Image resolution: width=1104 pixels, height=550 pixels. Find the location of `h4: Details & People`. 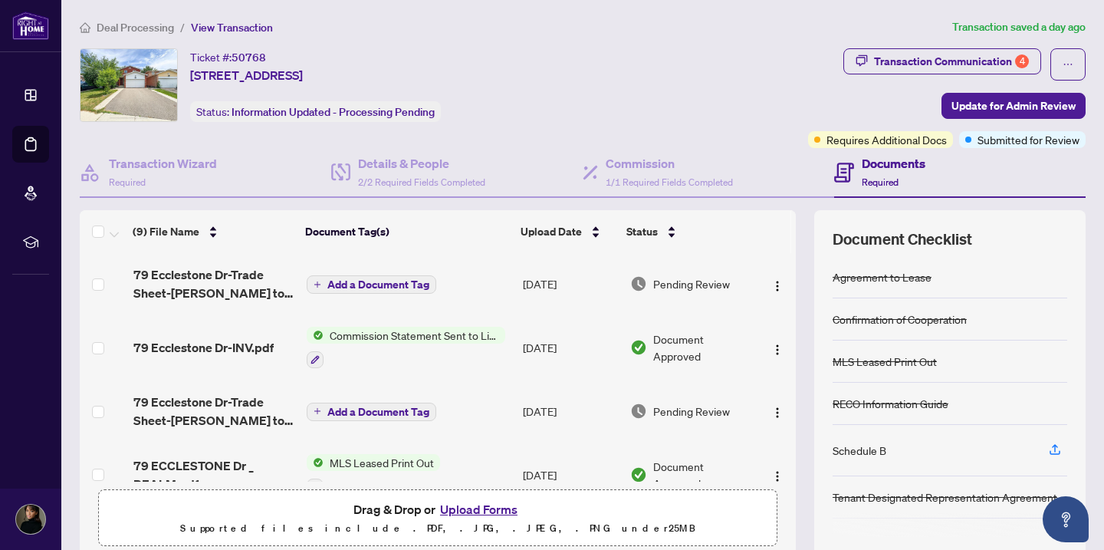

h4: Details & People is located at coordinates (422, 163).